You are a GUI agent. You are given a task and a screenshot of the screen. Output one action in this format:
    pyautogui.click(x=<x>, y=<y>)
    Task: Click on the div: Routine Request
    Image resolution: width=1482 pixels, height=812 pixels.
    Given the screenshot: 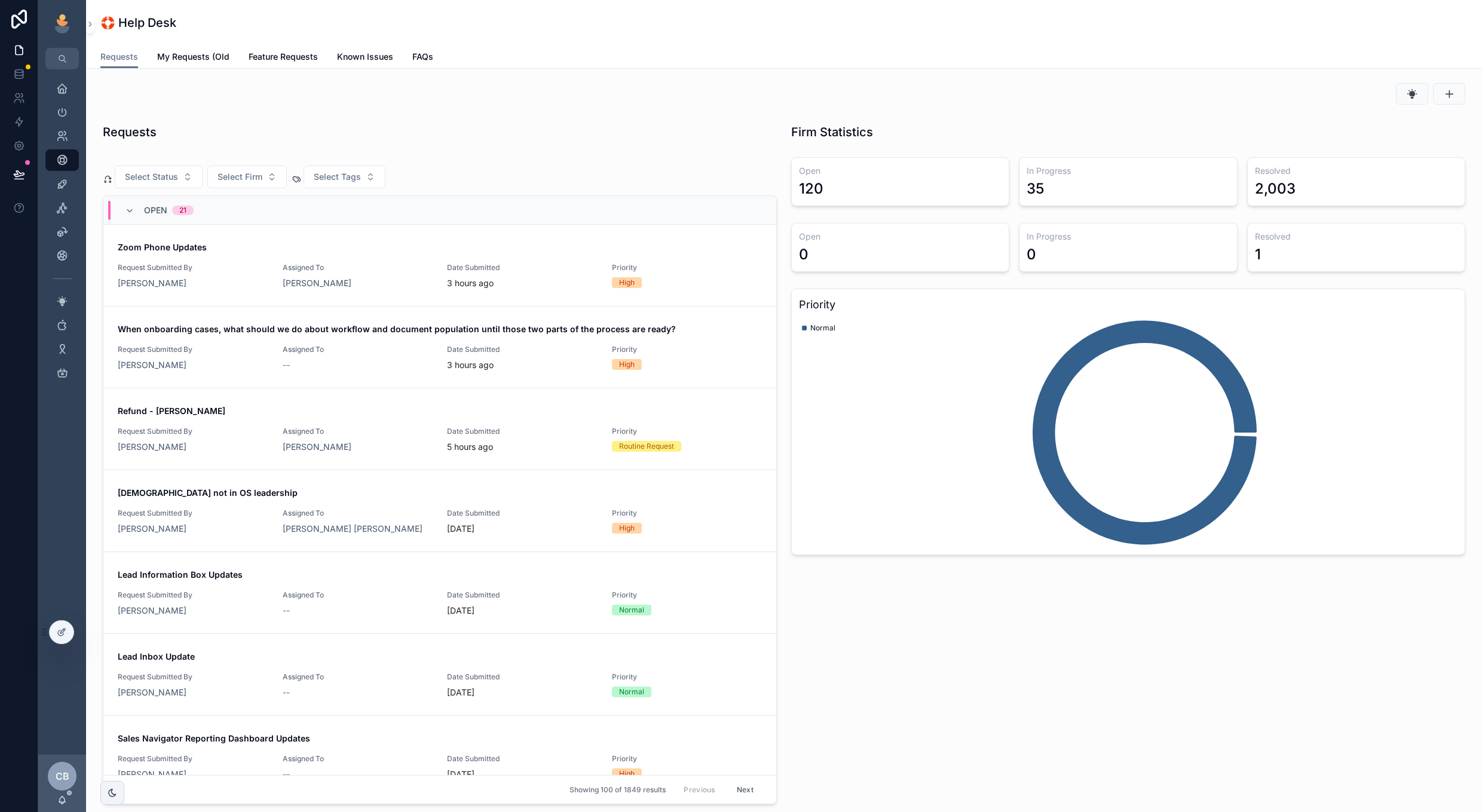 What is the action you would take?
    pyautogui.click(x=646, y=446)
    